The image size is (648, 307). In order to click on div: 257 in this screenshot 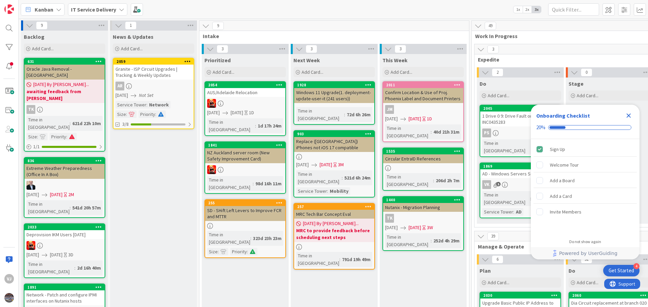, I will do `click(334, 207)`.